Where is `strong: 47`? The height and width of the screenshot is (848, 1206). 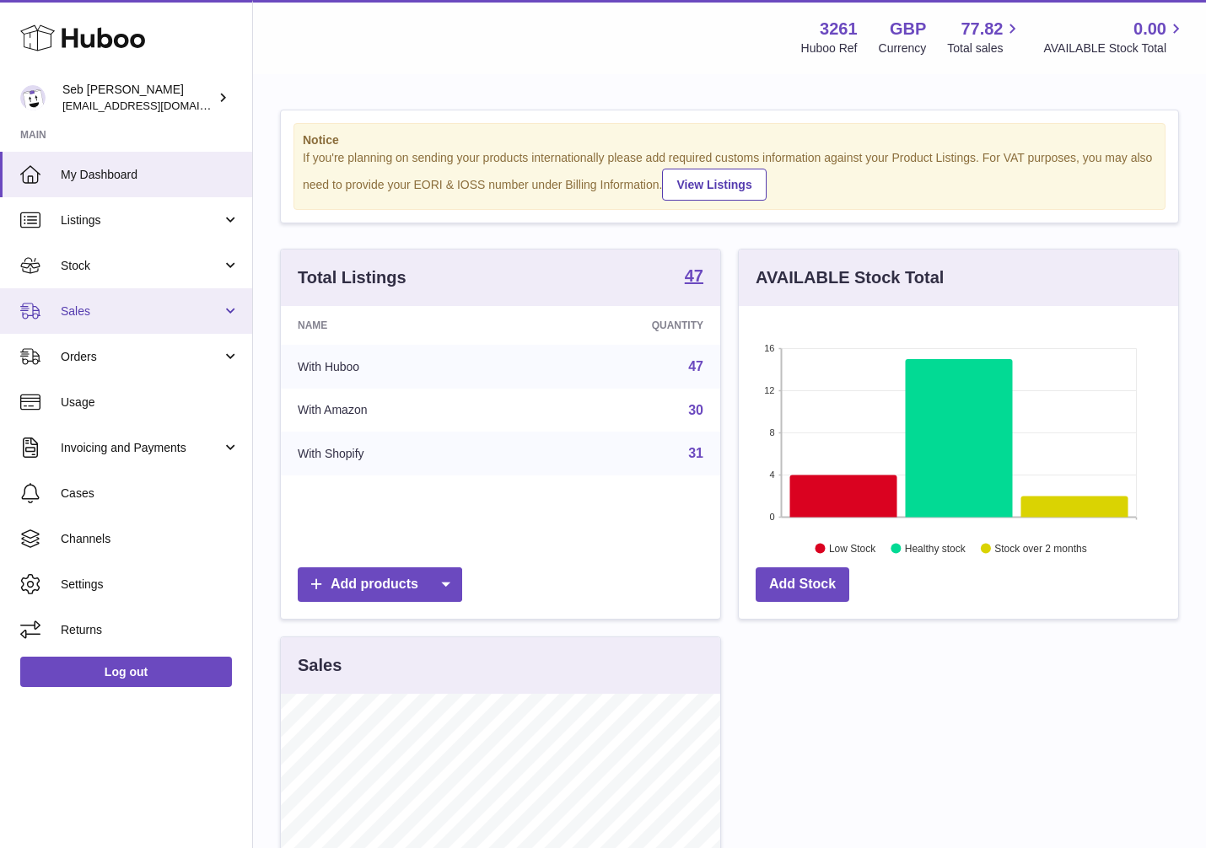 strong: 47 is located at coordinates (694, 276).